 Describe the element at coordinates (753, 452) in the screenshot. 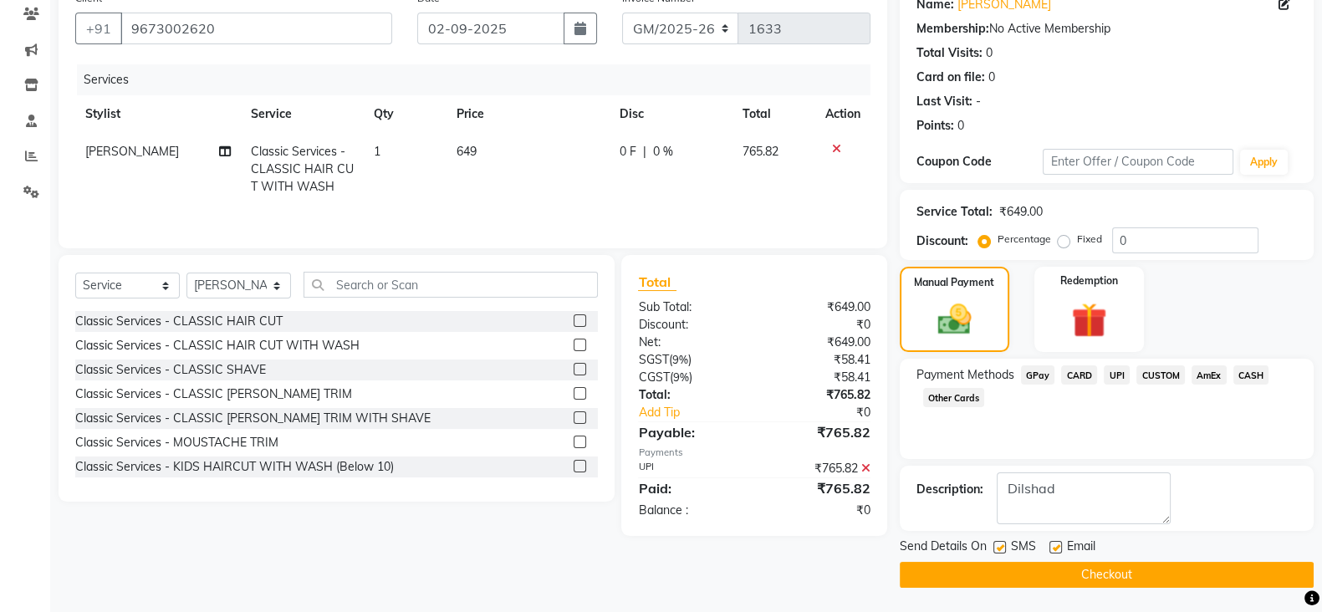

I see `div: Payments` at that location.